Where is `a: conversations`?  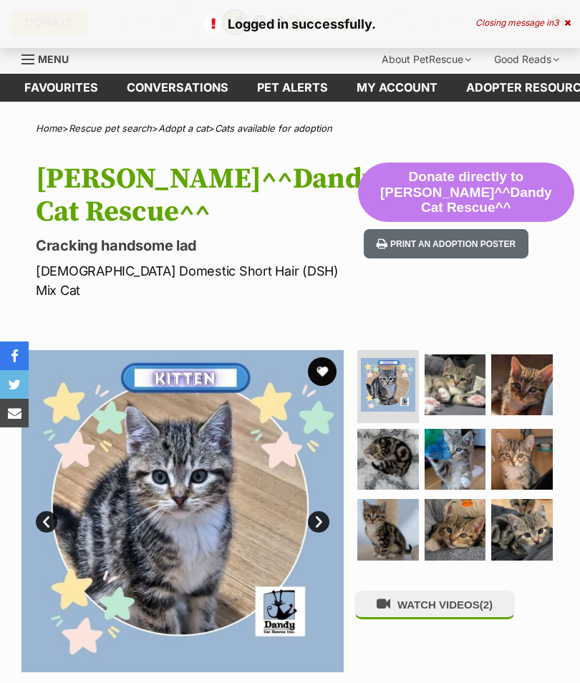
a: conversations is located at coordinates (178, 87).